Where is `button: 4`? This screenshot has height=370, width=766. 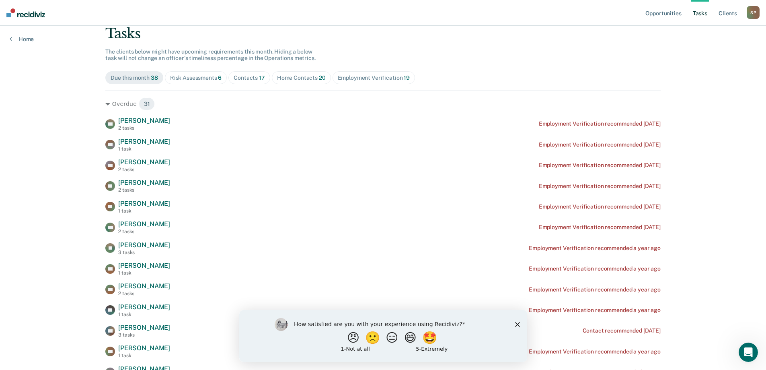
button: 4 is located at coordinates (172, 28).